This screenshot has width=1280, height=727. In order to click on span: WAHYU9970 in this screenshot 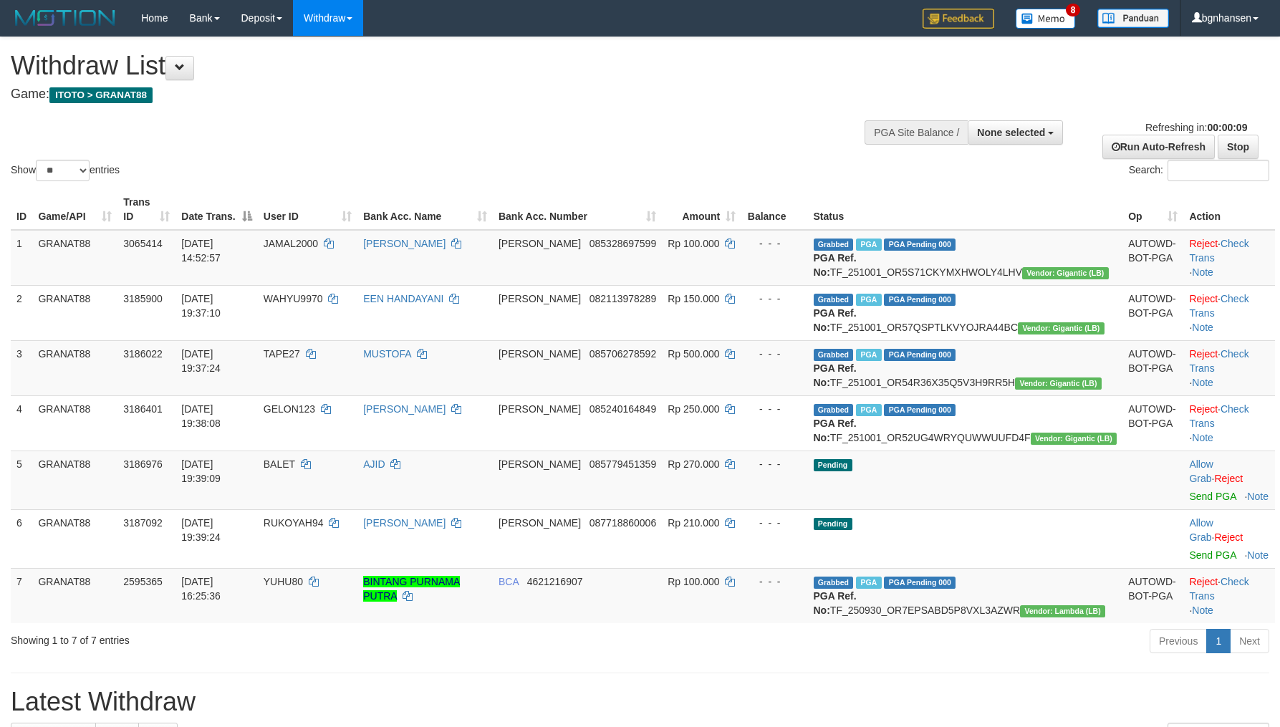, I will do `click(293, 299)`.